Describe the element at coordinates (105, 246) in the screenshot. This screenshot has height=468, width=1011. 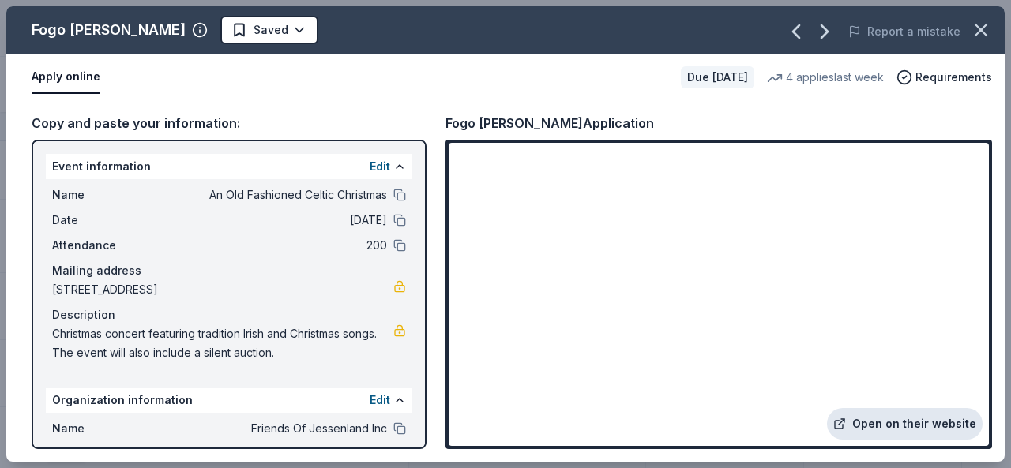
I see `span: Attendance` at that location.